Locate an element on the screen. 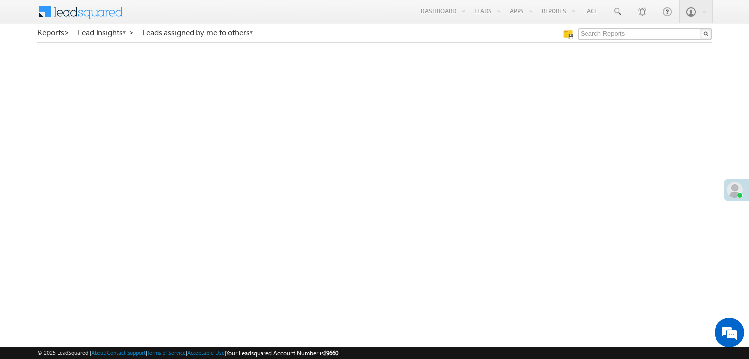 Image resolution: width=749 pixels, height=359 pixels. a: Lead Insights > is located at coordinates (106, 32).